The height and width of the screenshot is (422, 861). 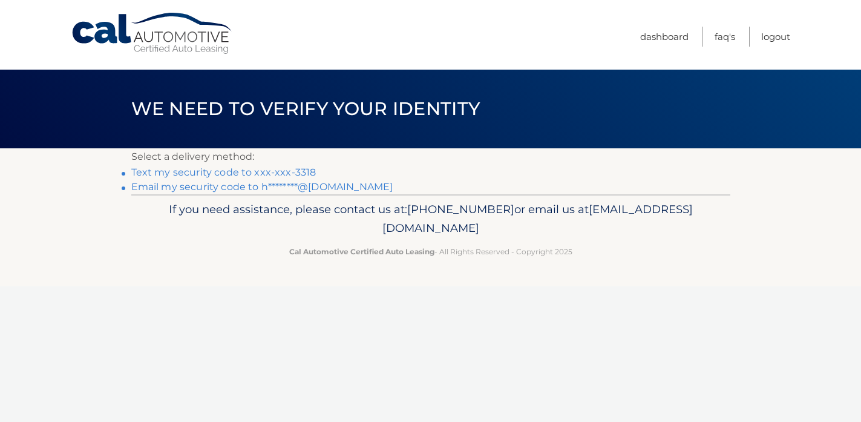 What do you see at coordinates (431, 219) in the screenshot?
I see `p: If you need assistance, please contact us at: or email us at` at bounding box center [431, 219].